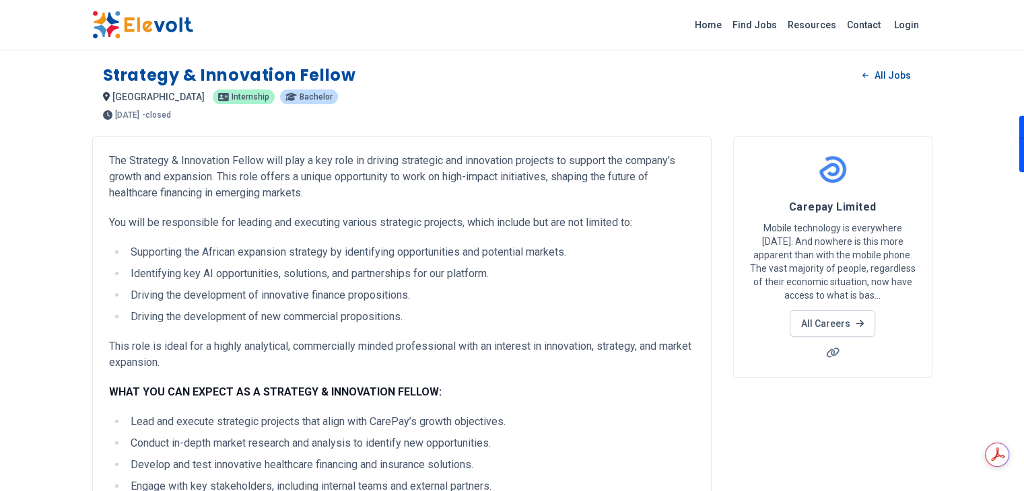 The image size is (1024, 491). What do you see at coordinates (411, 274) in the screenshot?
I see `li: Identifying key AI opportunities, solutions, and partnerships for our platform.` at bounding box center [411, 274].